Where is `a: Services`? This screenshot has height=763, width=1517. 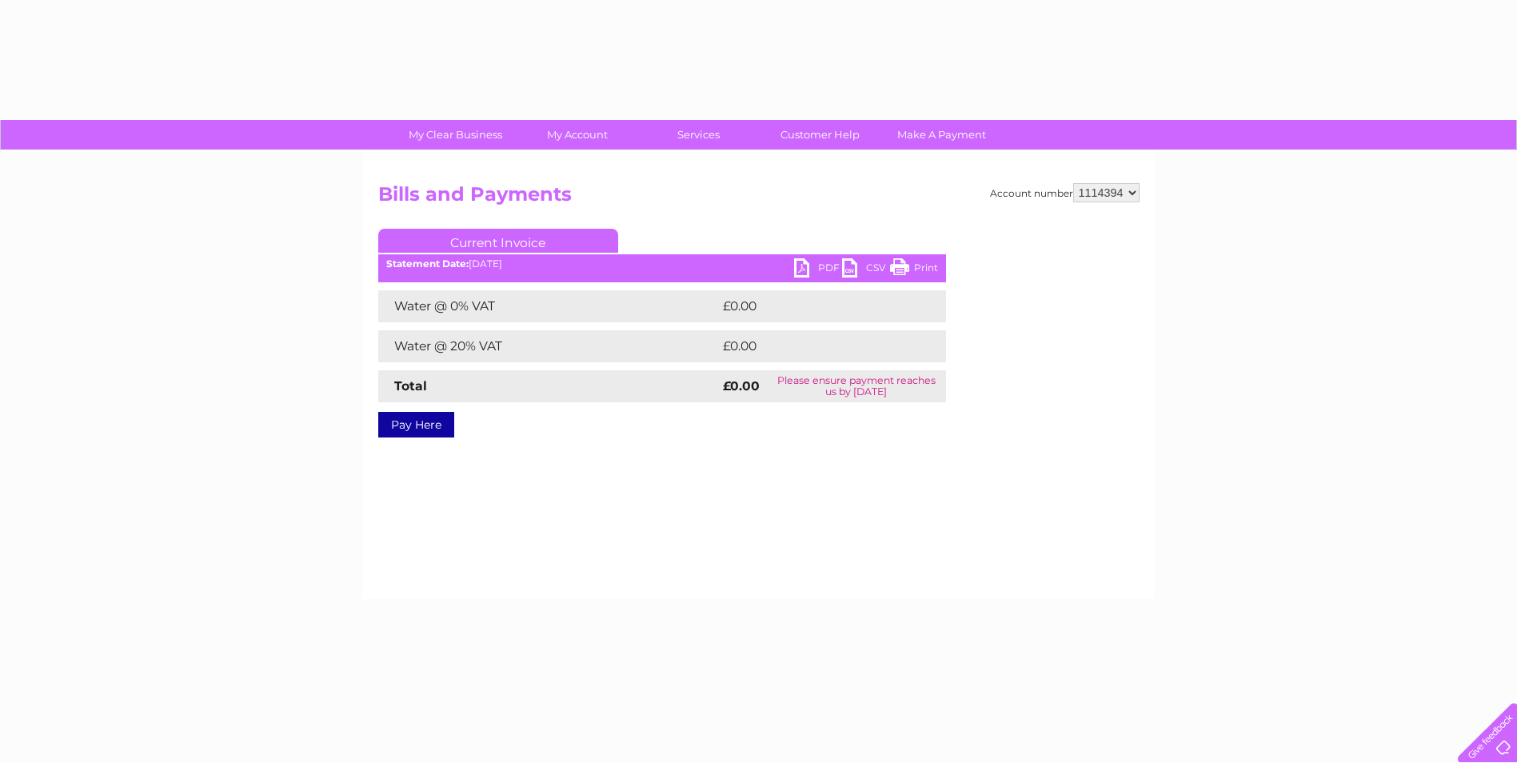
a: Services is located at coordinates (698, 134).